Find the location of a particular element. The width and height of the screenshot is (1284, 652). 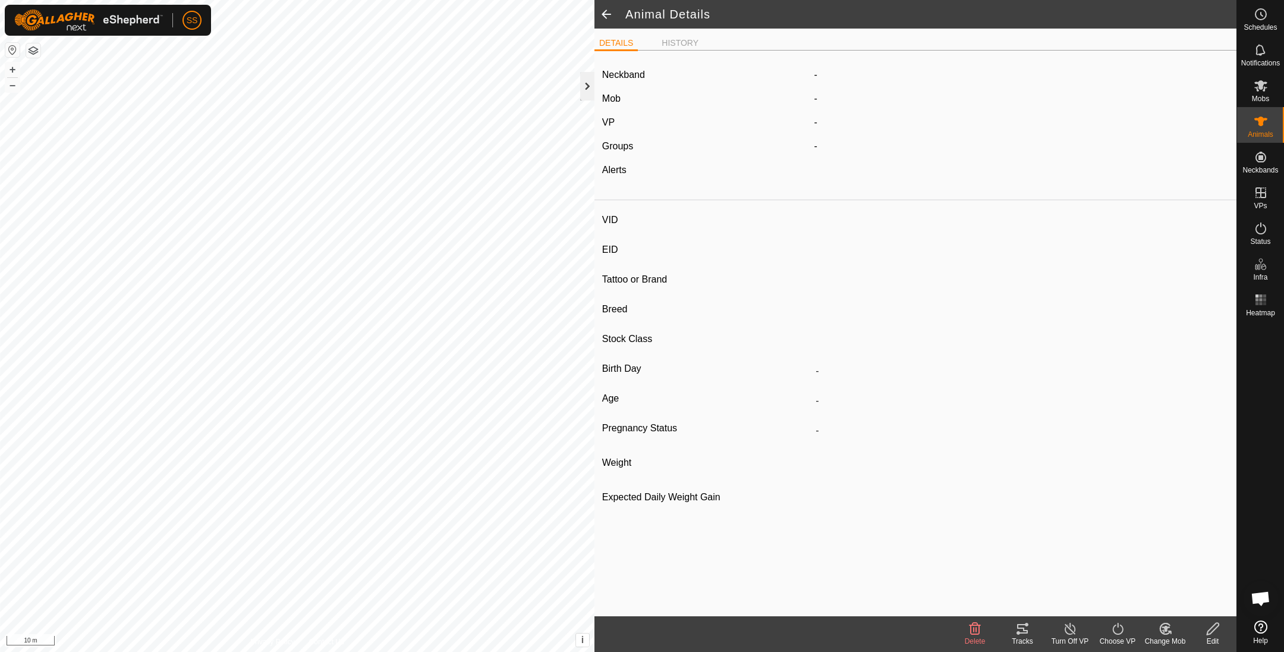

div: Tracks is located at coordinates (1023, 641).